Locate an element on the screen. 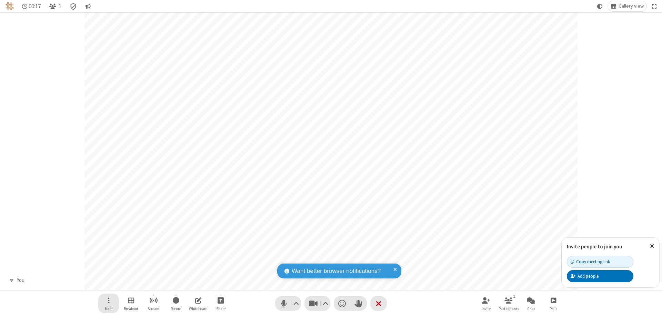 The image size is (662, 316). button: Start sharing is located at coordinates (221, 303).